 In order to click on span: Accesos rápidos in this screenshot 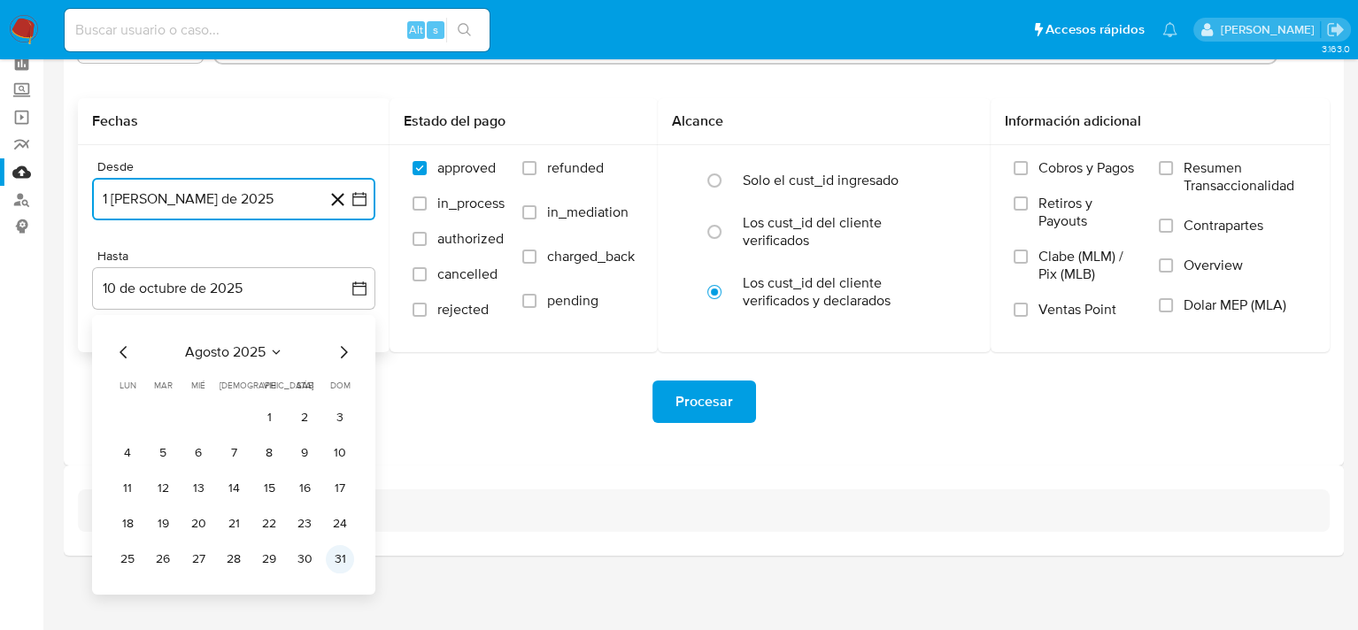, I will do `click(1095, 29)`.